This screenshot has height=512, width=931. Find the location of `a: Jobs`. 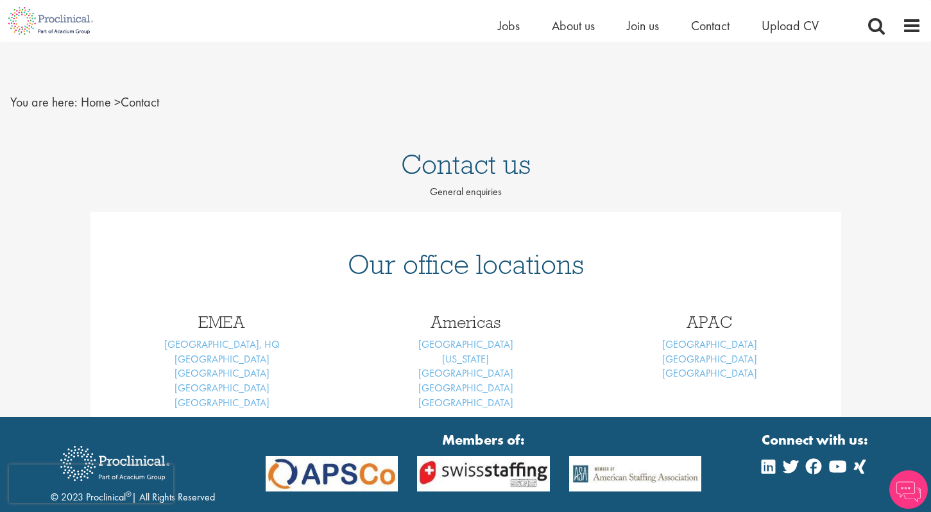

a: Jobs is located at coordinates (509, 26).